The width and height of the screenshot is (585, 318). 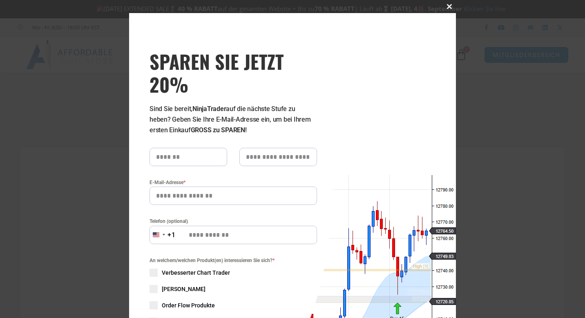 I want to click on span: SPAREN SIE JETZT 20%, so click(x=233, y=73).